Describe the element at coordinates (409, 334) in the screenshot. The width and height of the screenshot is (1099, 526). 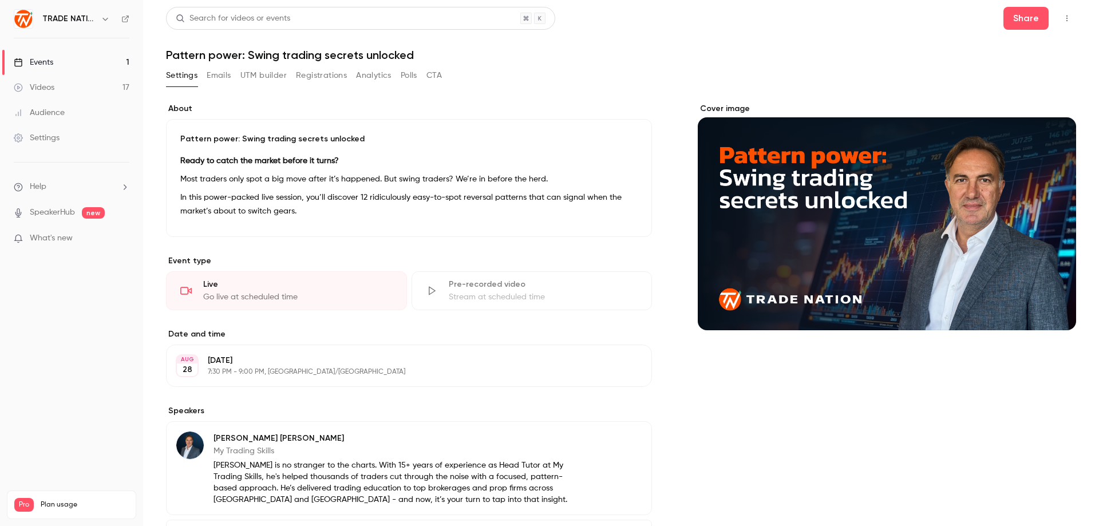
I see `label: Date and time` at that location.